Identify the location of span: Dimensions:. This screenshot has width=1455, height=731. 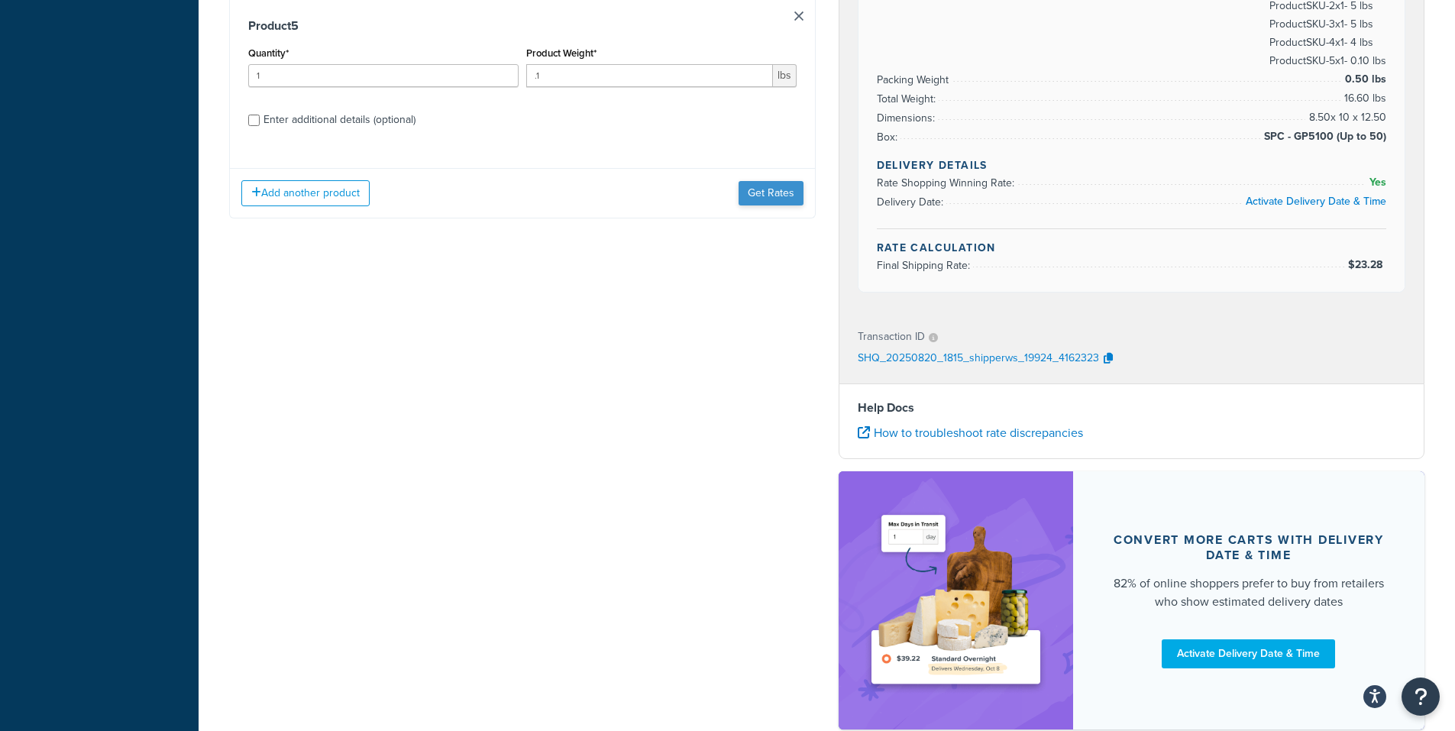
(908, 118).